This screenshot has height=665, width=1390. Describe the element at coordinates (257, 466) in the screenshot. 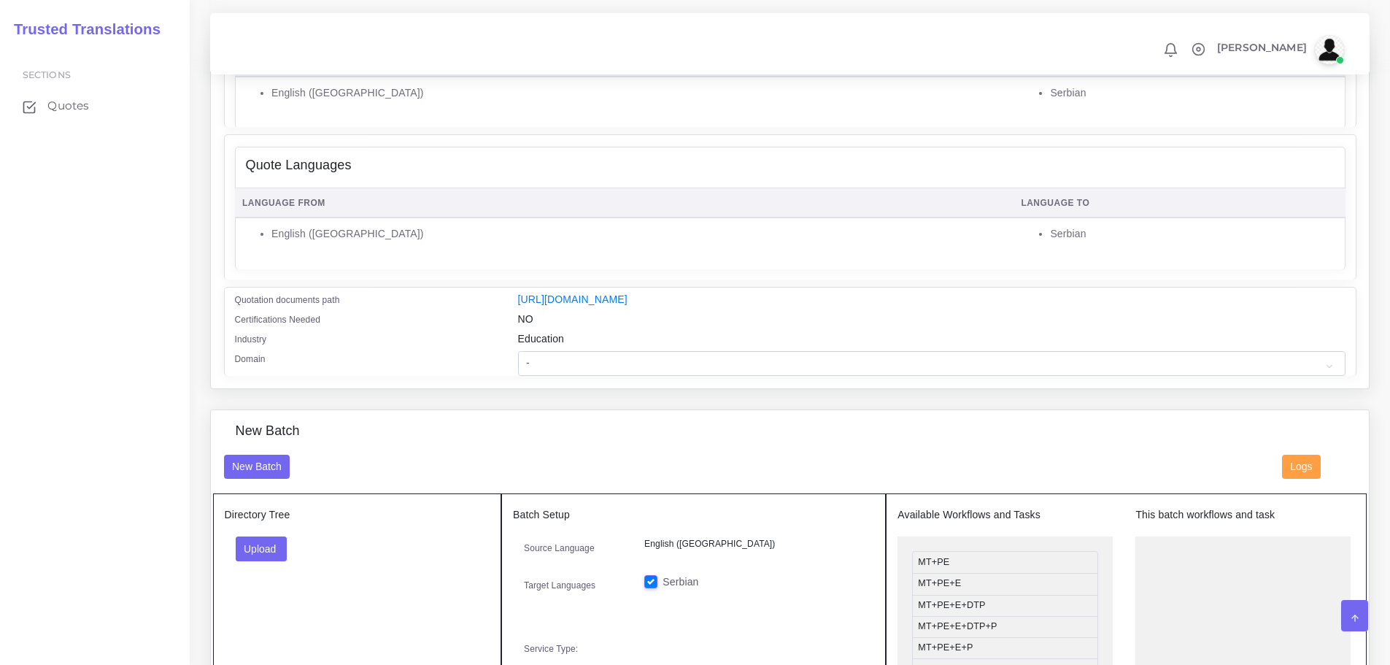

I see `a: New Batch` at that location.